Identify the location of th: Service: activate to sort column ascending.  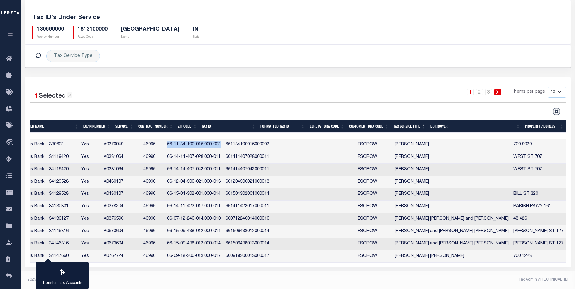
(124, 126).